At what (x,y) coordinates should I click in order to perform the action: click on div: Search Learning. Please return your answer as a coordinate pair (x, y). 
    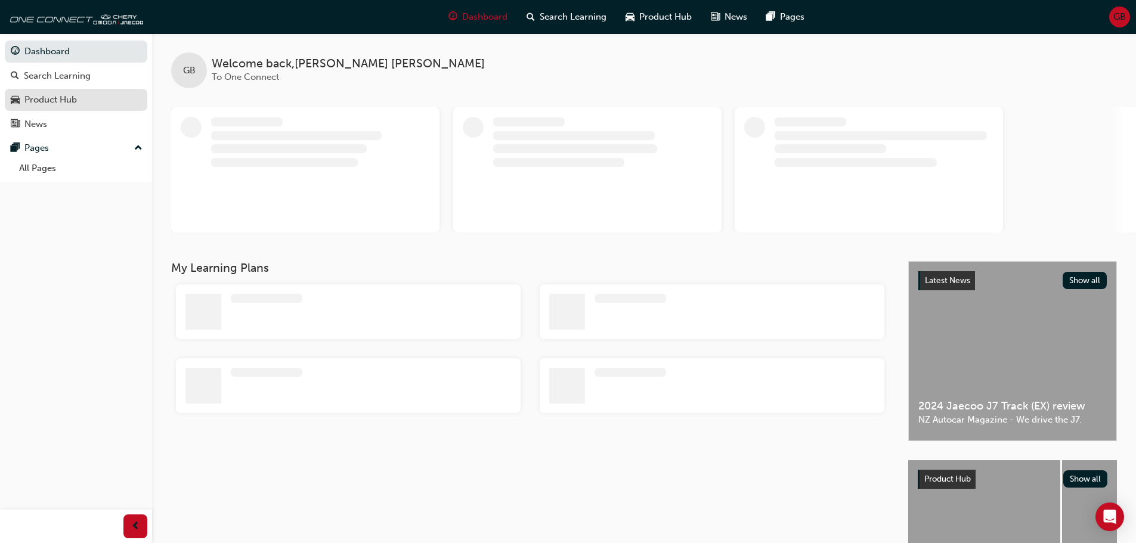
    Looking at the image, I should click on (57, 76).